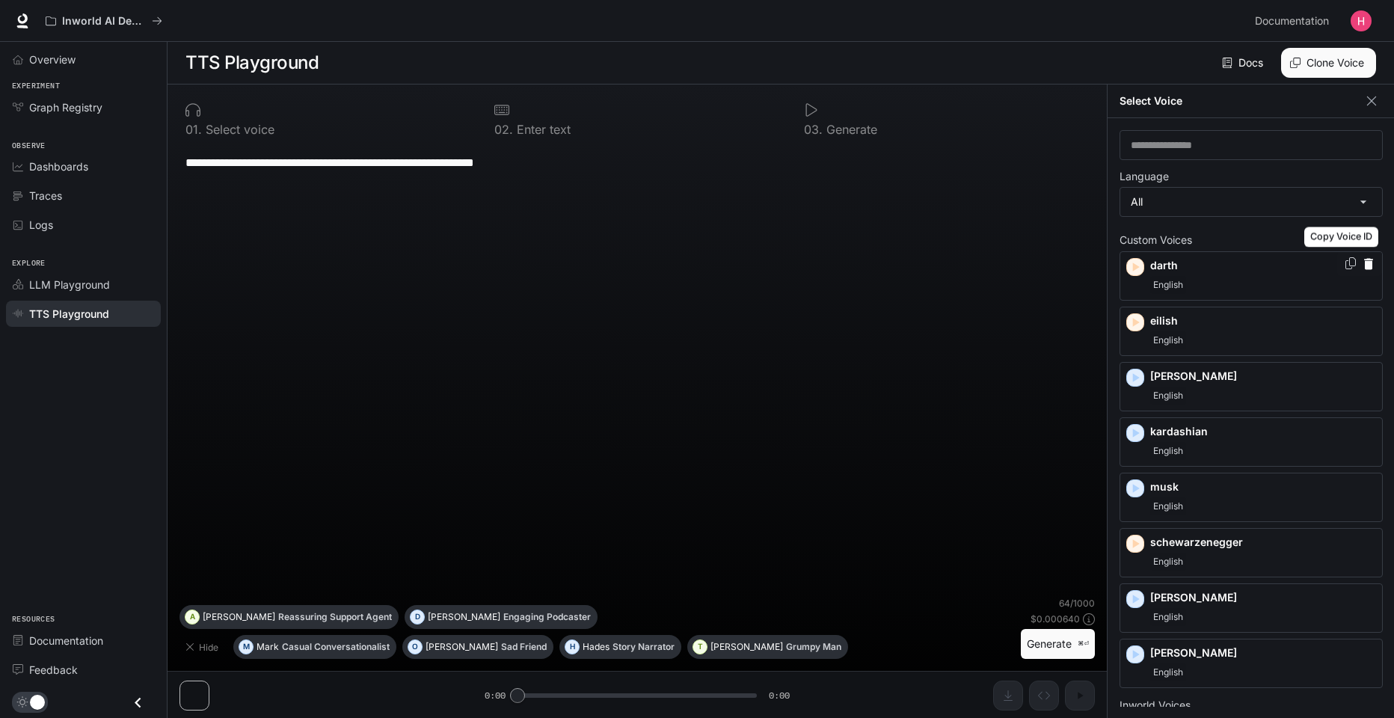 The height and width of the screenshot is (718, 1394). Describe the element at coordinates (83, 195) in the screenshot. I see `a: Traces` at that location.